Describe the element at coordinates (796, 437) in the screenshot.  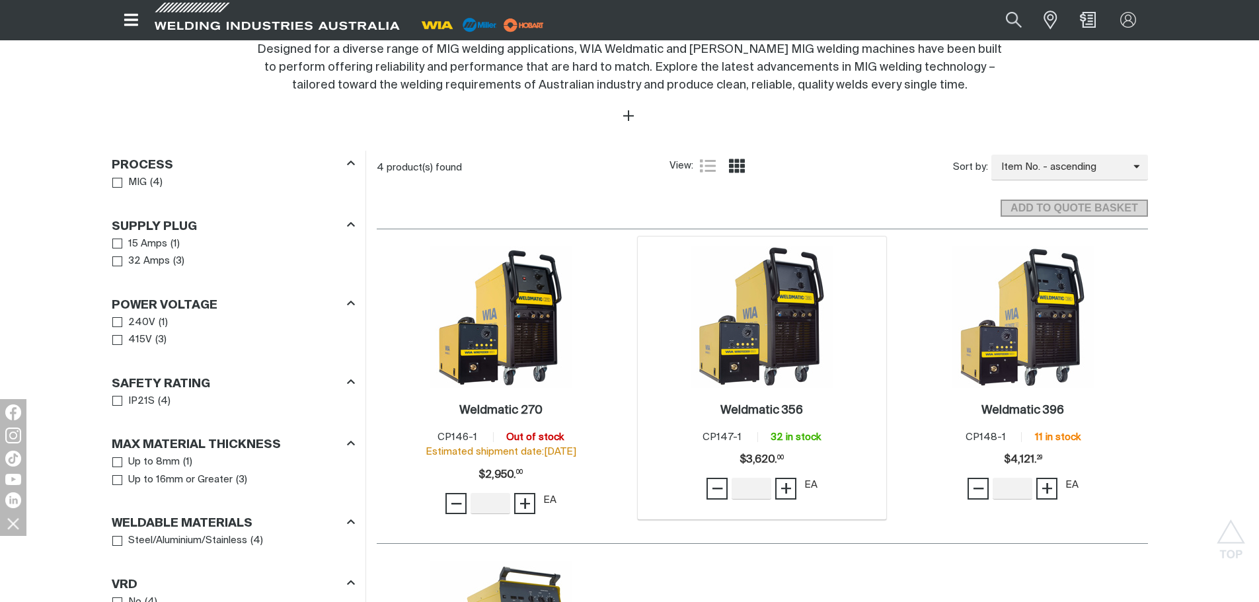
I see `span: 32 in stock` at that location.